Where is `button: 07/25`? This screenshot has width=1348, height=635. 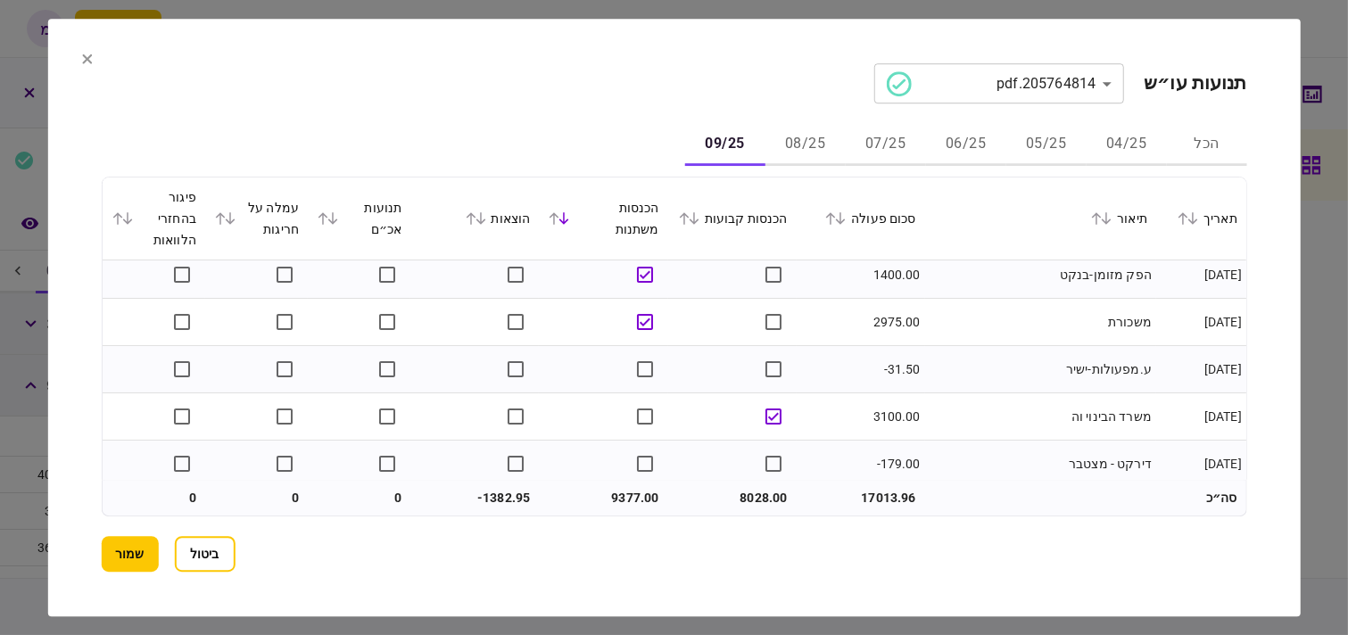
button: 07/25 is located at coordinates (886, 145).